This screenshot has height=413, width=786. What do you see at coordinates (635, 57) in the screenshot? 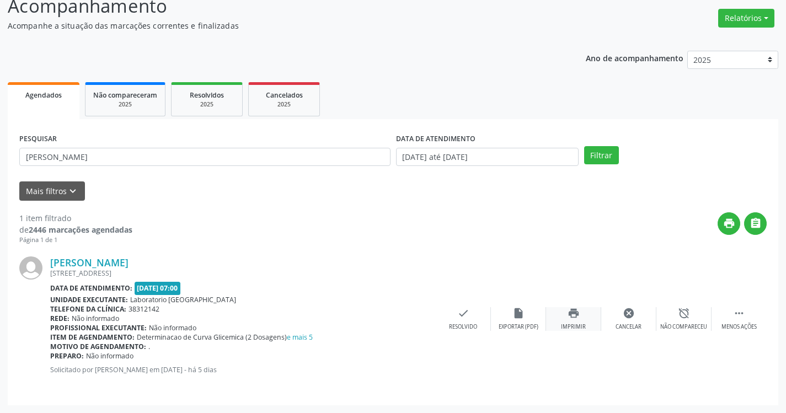
I see `p: Ano de acompanhamento` at bounding box center [635, 57].